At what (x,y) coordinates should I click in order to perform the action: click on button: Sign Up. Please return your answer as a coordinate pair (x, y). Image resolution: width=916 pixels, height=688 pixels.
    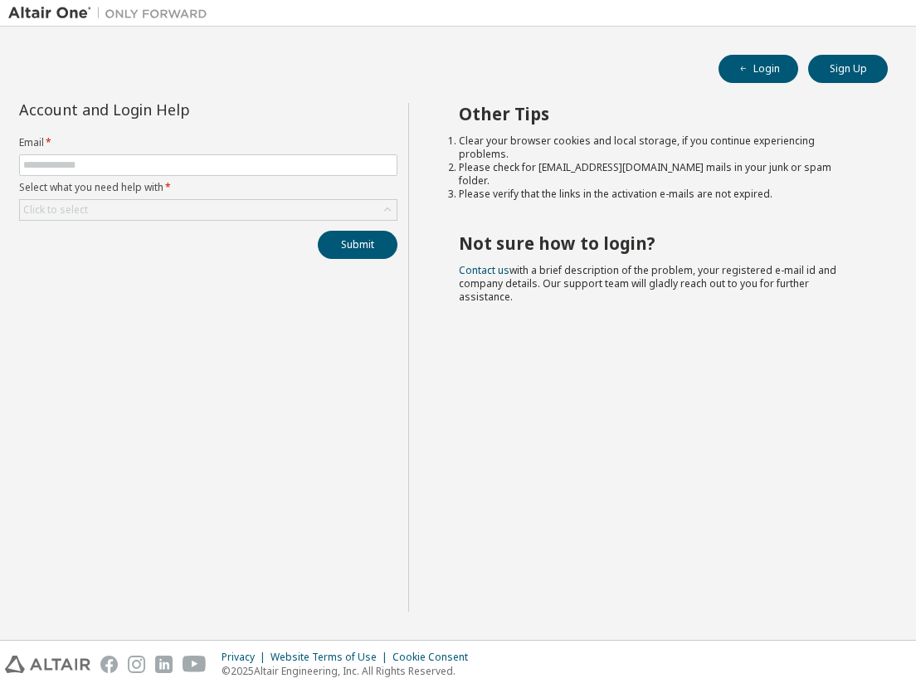
    Looking at the image, I should click on (848, 69).